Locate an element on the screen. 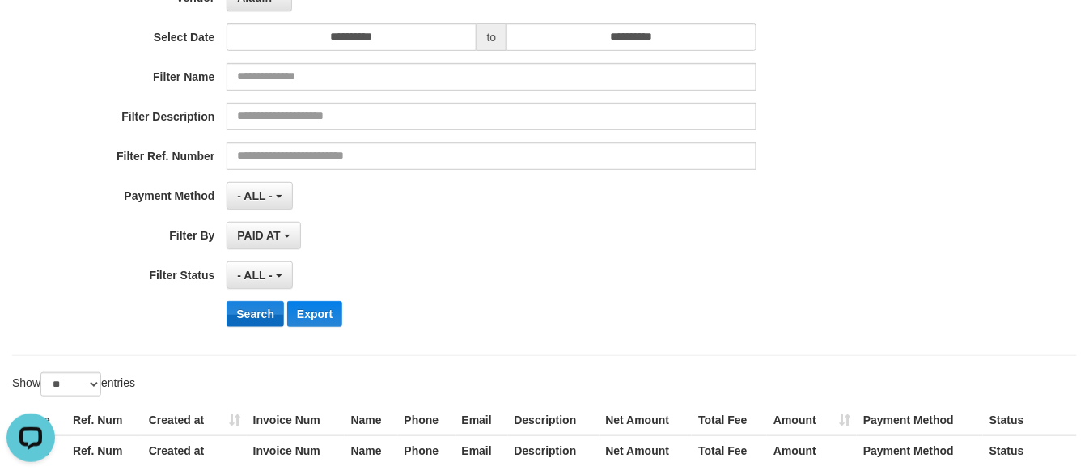 This screenshot has width=1089, height=475. button: Open LiveChat chat widget is located at coordinates (31, 31).